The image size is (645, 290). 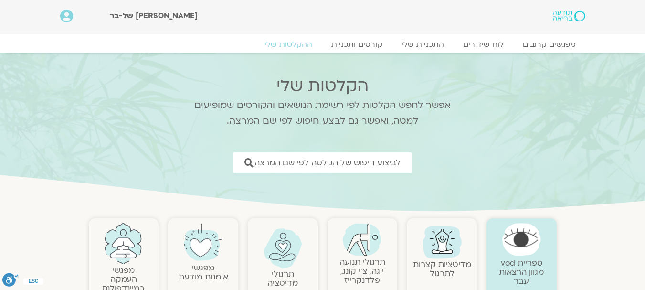 What do you see at coordinates (362, 271) in the screenshot?
I see `a: תרגולי תנועהיוגה, צ׳י קונג, פלדנקרייז` at bounding box center [362, 271].